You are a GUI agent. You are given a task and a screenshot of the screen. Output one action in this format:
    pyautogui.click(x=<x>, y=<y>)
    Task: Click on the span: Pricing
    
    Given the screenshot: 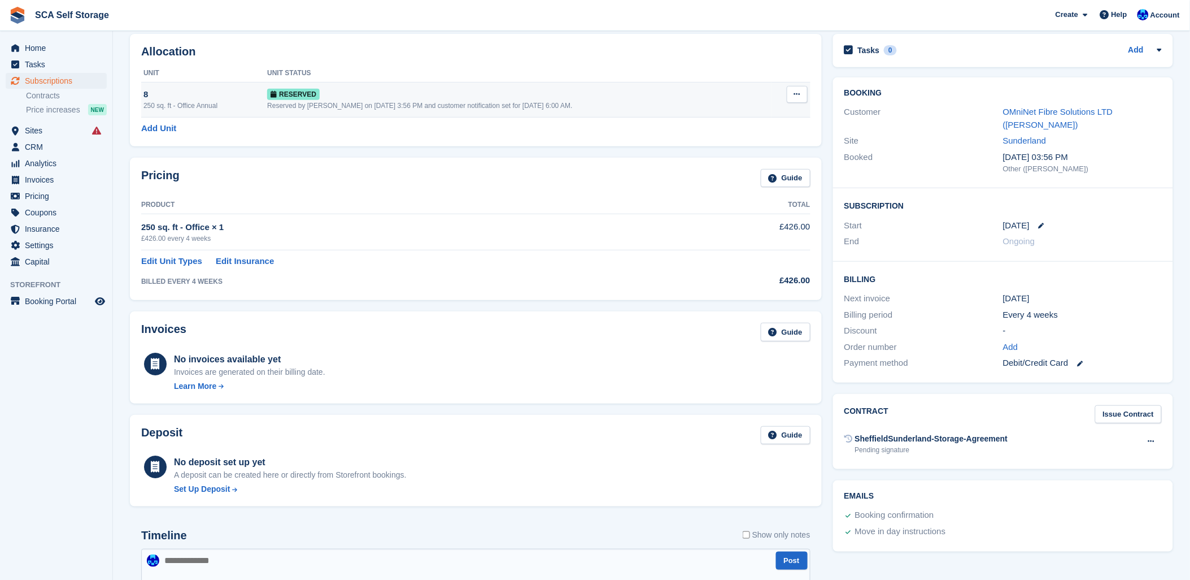 What is the action you would take?
    pyautogui.click(x=59, y=196)
    